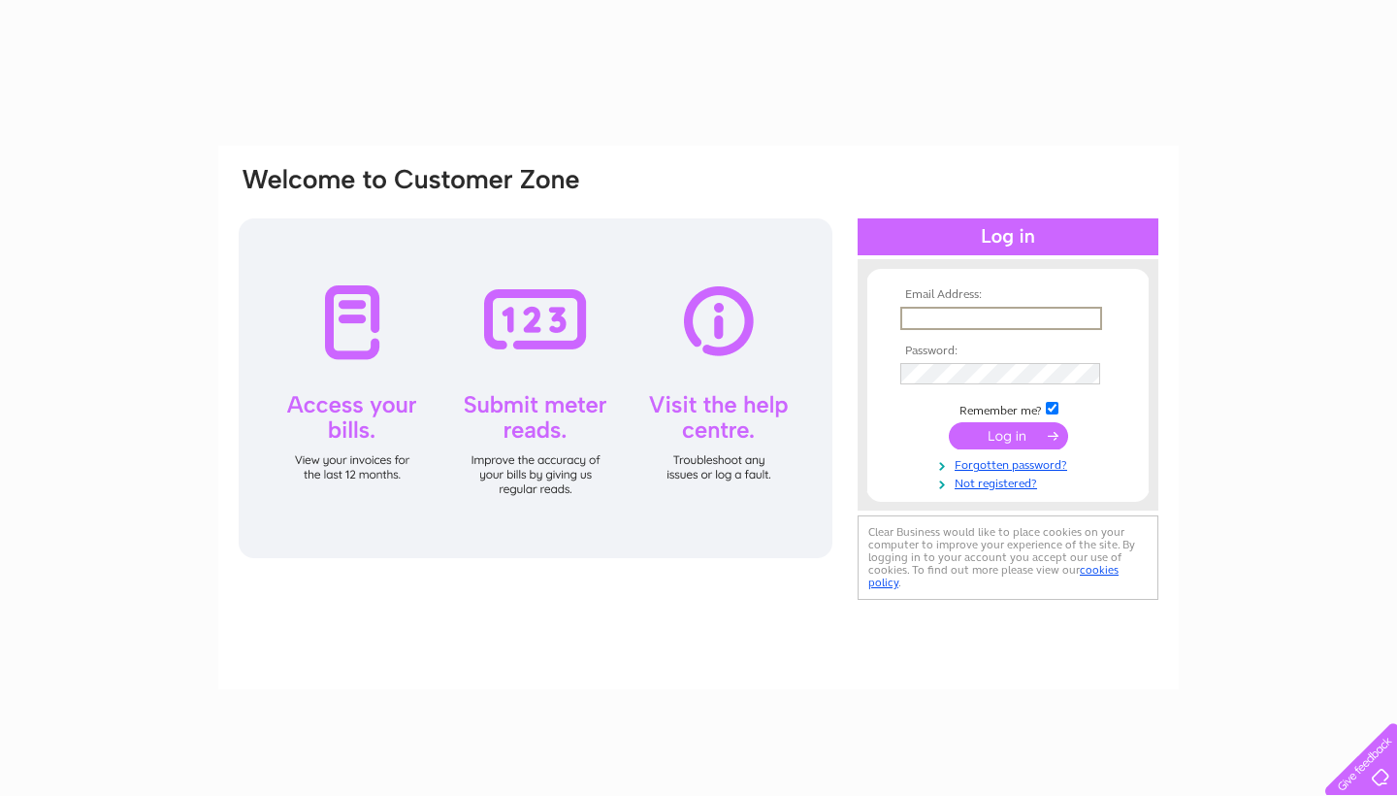 The height and width of the screenshot is (796, 1397). What do you see at coordinates (1010, 481) in the screenshot?
I see `a: Not registered?` at bounding box center [1010, 481].